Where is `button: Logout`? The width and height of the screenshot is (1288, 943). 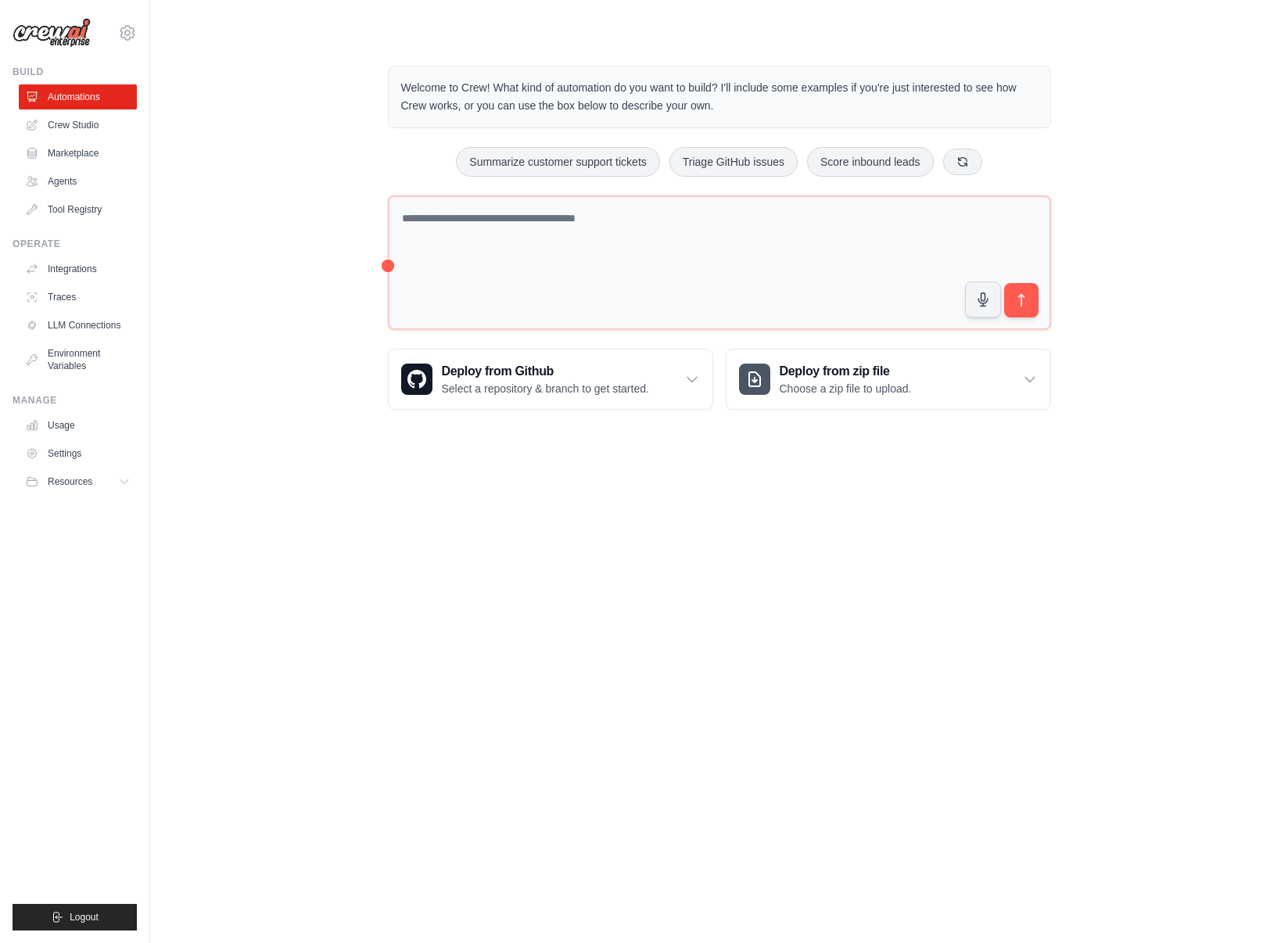
button: Logout is located at coordinates (75, 917).